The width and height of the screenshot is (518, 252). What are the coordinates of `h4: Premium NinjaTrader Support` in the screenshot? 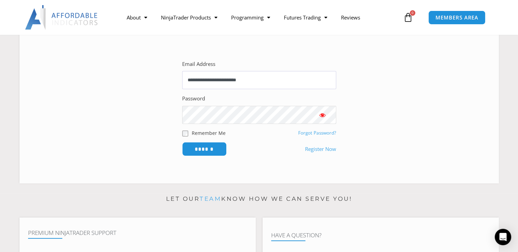 It's located at (138, 233).